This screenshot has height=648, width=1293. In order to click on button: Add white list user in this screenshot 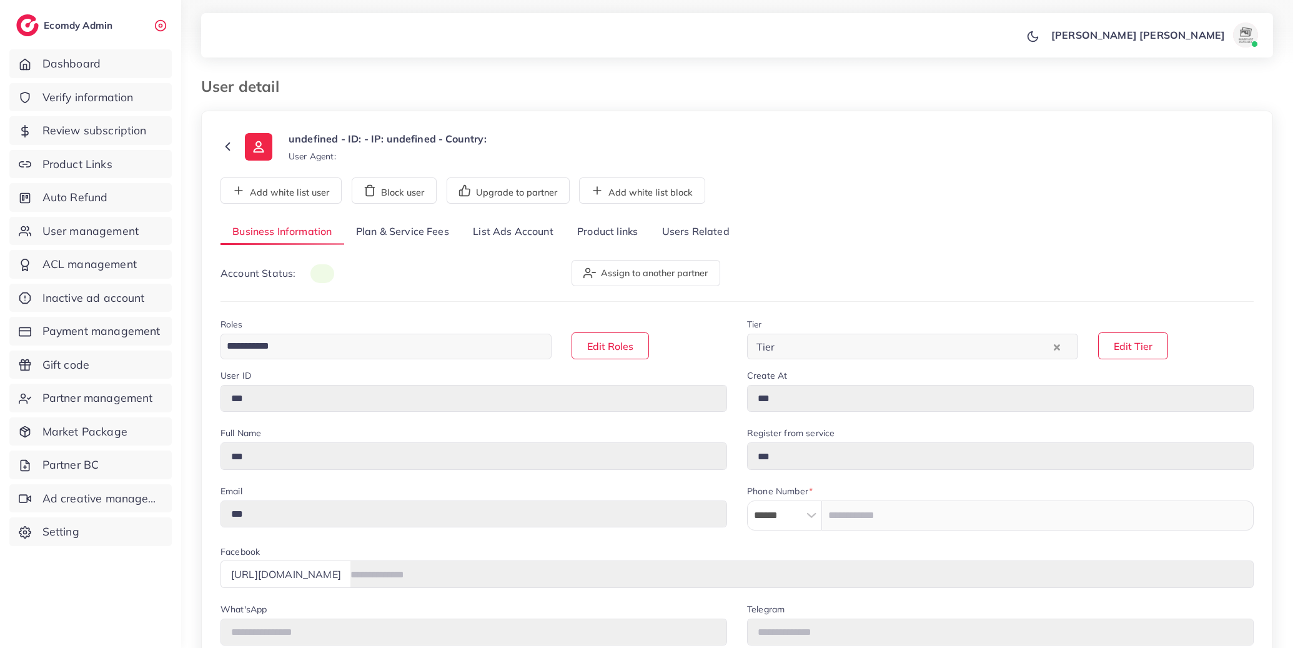, I will do `click(281, 190)`.